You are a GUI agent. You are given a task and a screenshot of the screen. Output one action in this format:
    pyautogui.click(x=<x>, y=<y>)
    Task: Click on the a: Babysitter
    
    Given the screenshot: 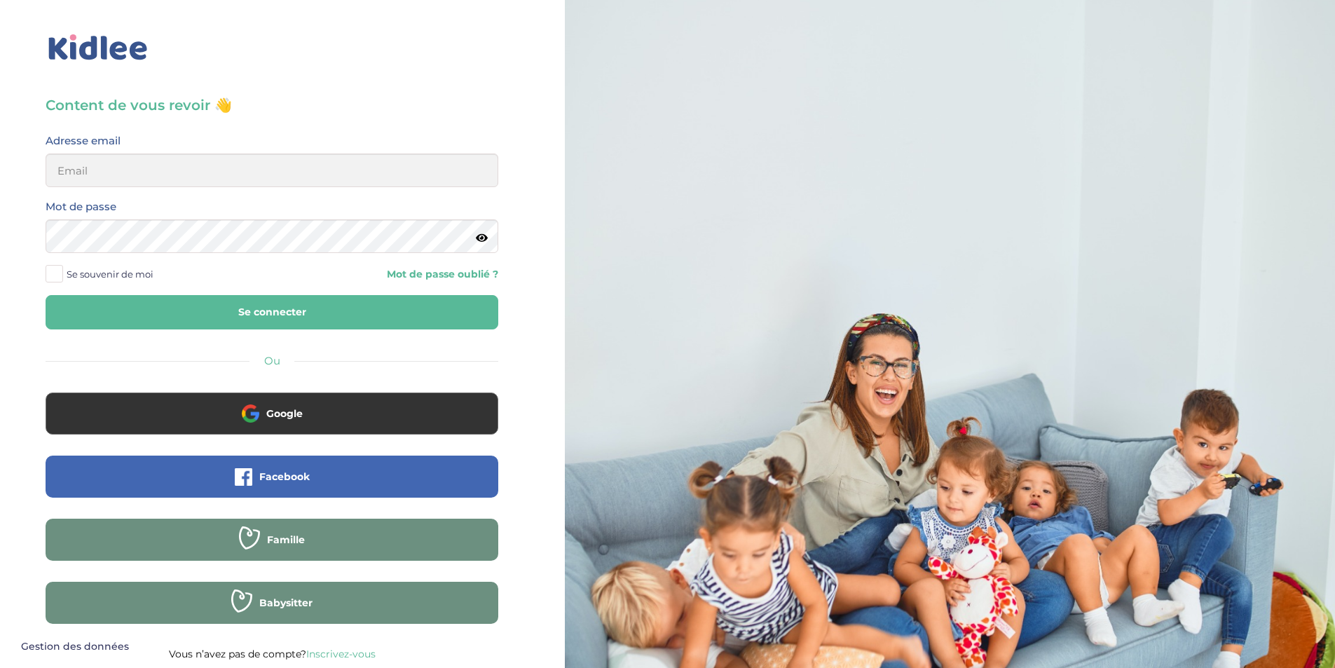 What is the action you would take?
    pyautogui.click(x=272, y=612)
    